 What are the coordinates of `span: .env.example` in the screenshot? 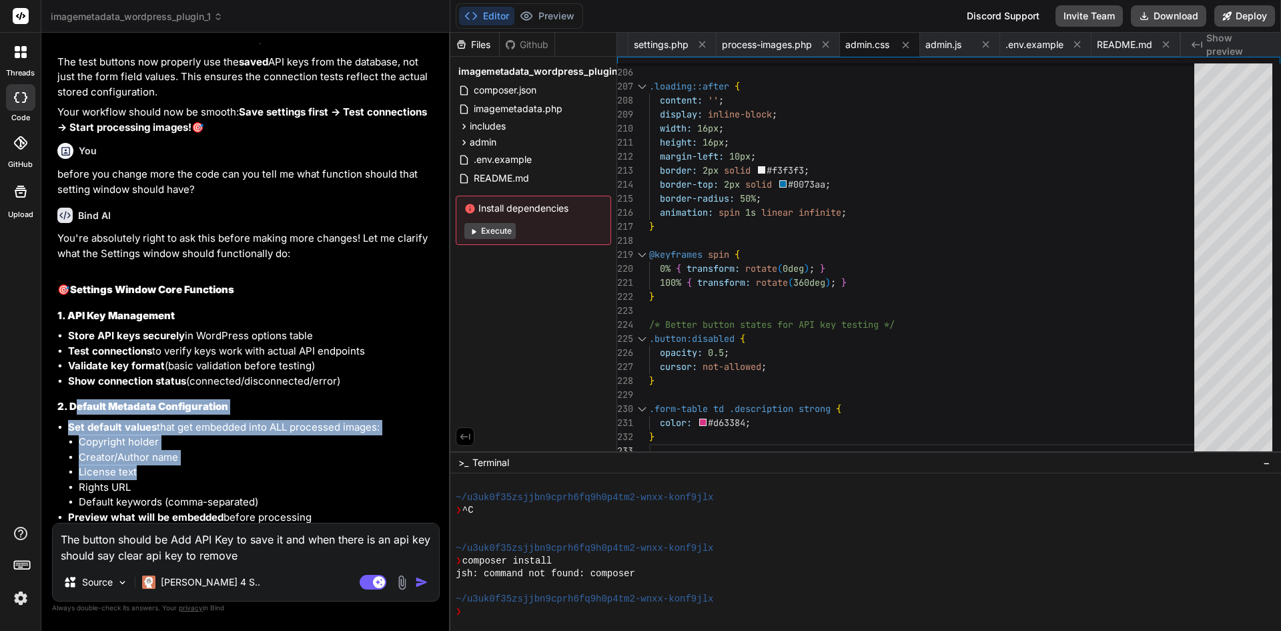 It's located at (1034, 45).